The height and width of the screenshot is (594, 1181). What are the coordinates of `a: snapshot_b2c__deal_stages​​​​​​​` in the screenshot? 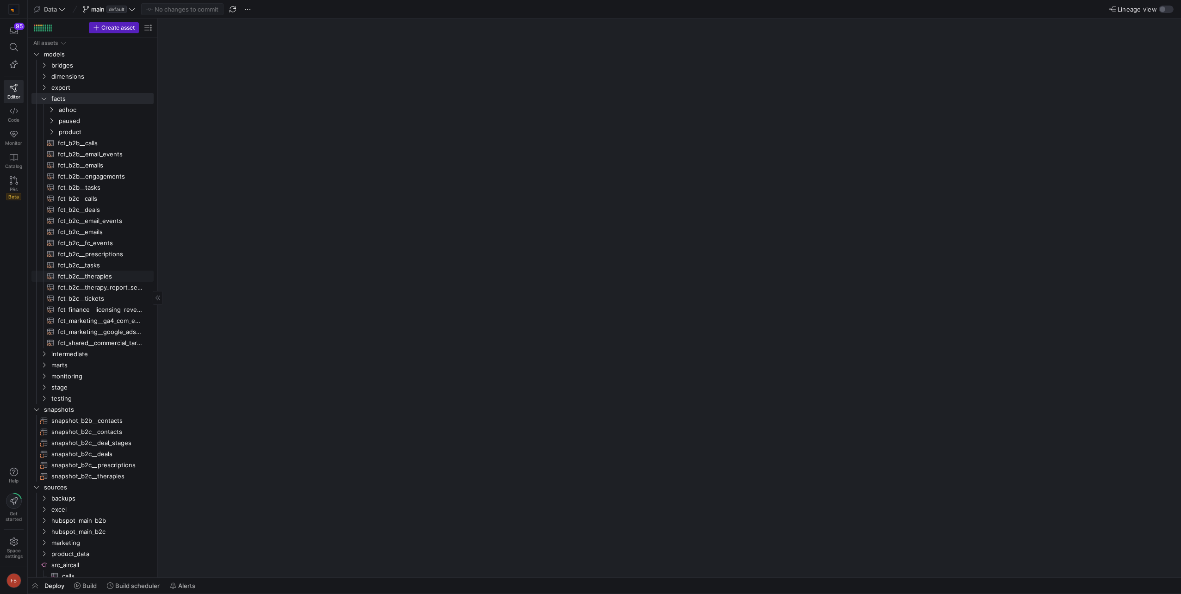 It's located at (93, 443).